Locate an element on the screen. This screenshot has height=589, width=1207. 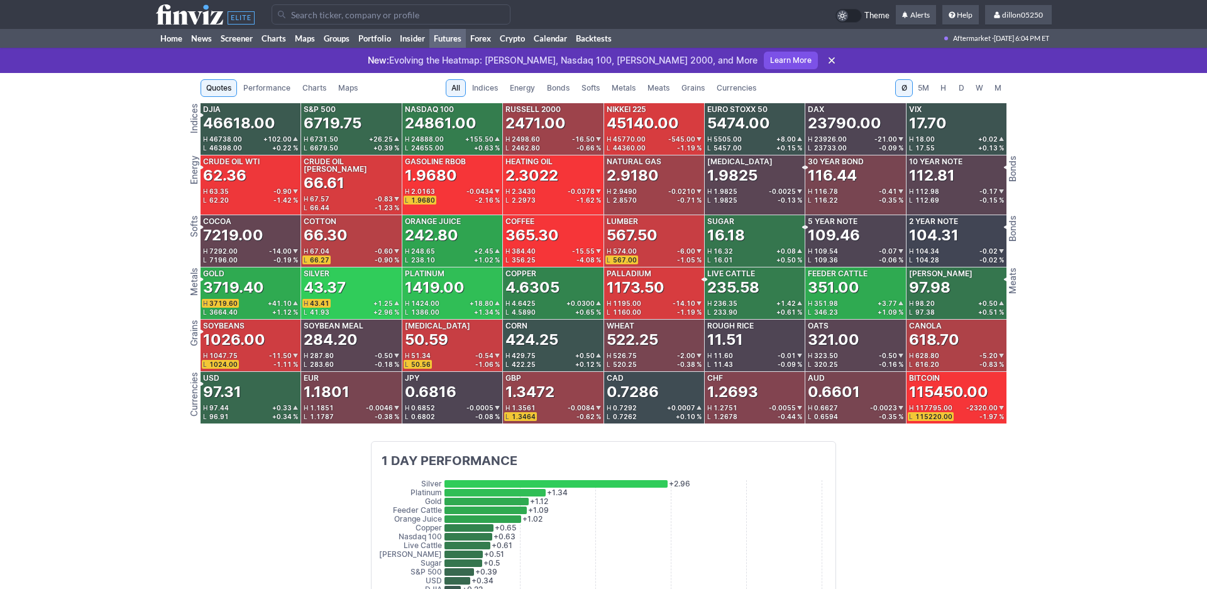
div: 6719.75 is located at coordinates (333, 123).